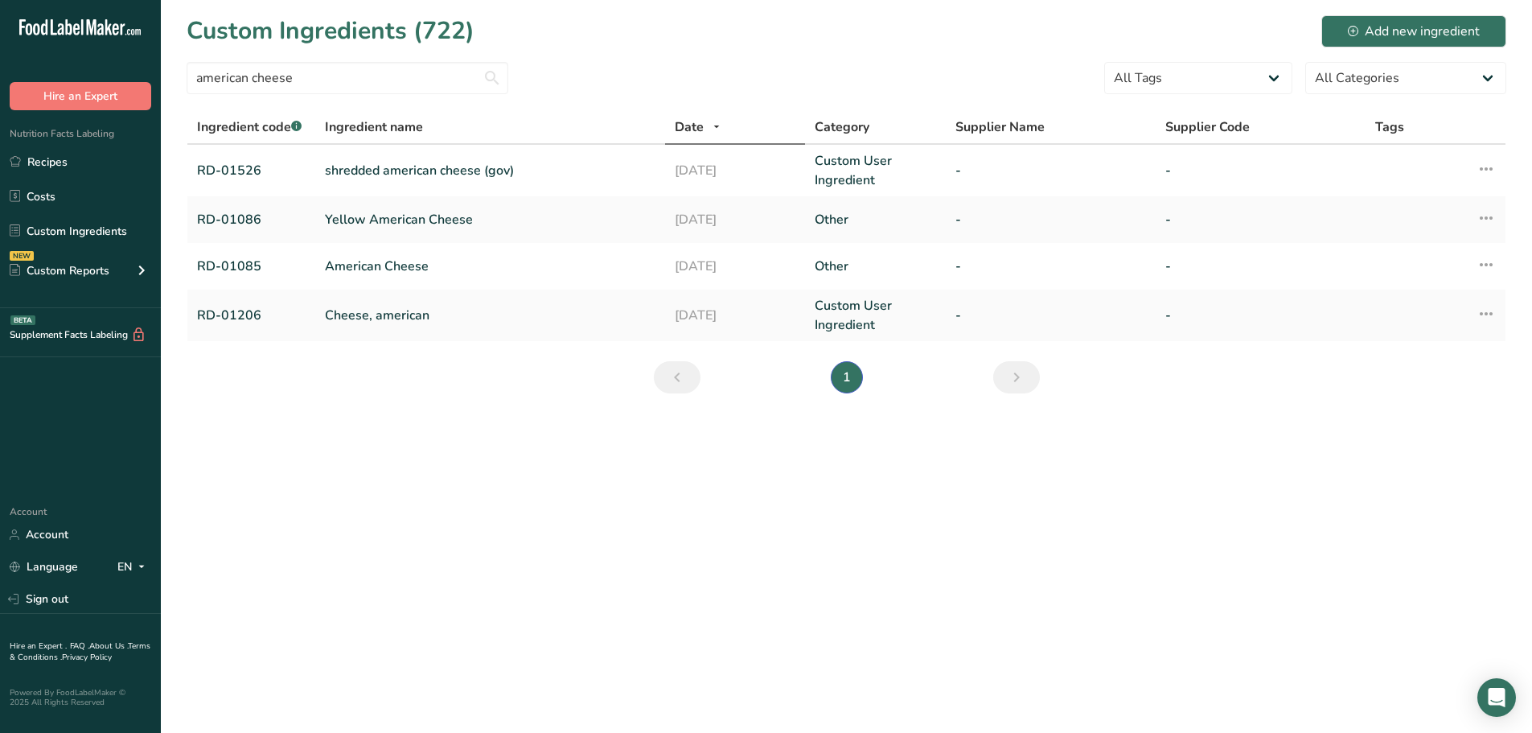  Describe the element at coordinates (490, 220) in the screenshot. I see `a: Yellow American Cheese` at that location.